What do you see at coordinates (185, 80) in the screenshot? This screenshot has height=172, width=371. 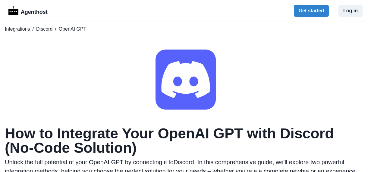 I see `img: Discord logo for OpenAI GPT integration` at bounding box center [185, 80].